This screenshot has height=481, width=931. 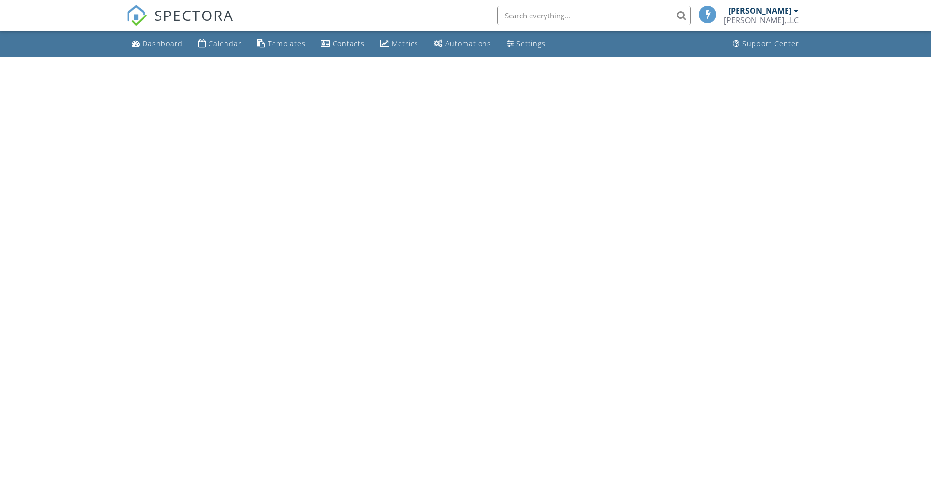 I want to click on a: Calendar, so click(x=220, y=44).